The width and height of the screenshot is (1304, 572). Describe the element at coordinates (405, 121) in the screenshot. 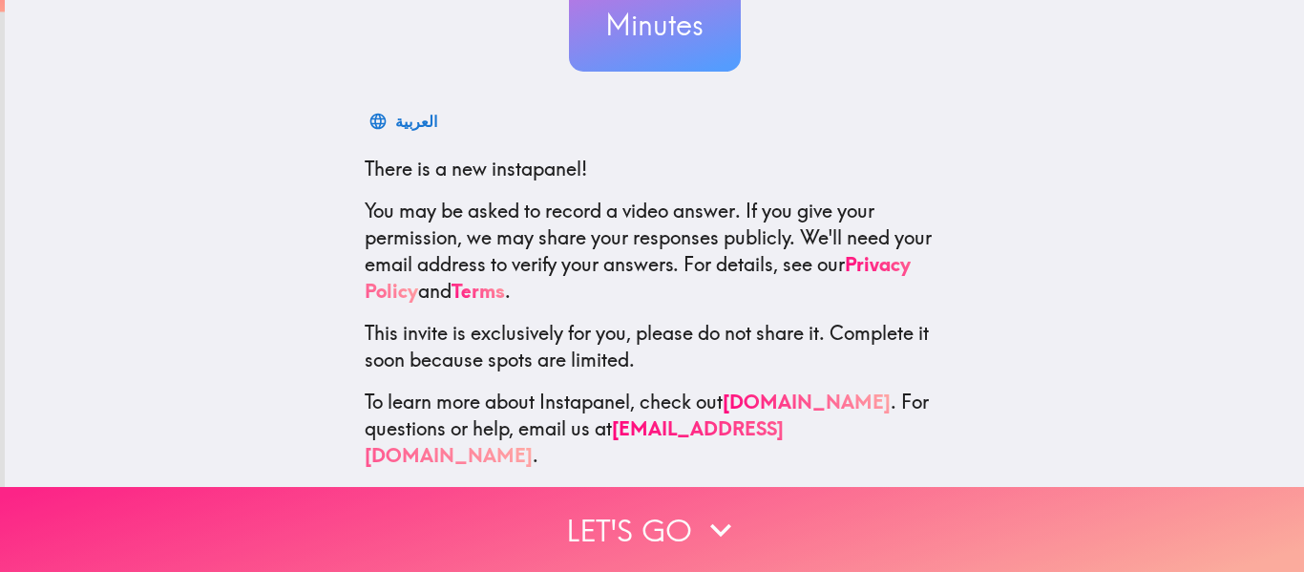

I see `button: العربية` at that location.